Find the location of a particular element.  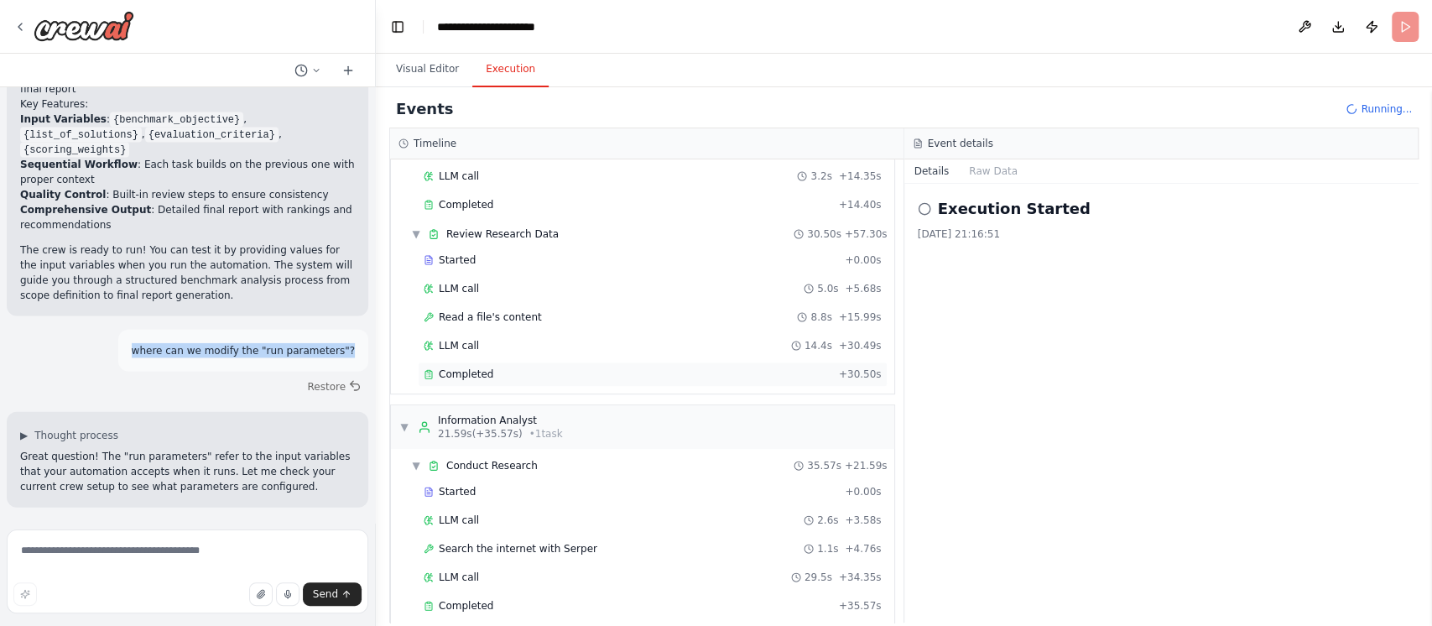

strong: Quality Control is located at coordinates (63, 195).